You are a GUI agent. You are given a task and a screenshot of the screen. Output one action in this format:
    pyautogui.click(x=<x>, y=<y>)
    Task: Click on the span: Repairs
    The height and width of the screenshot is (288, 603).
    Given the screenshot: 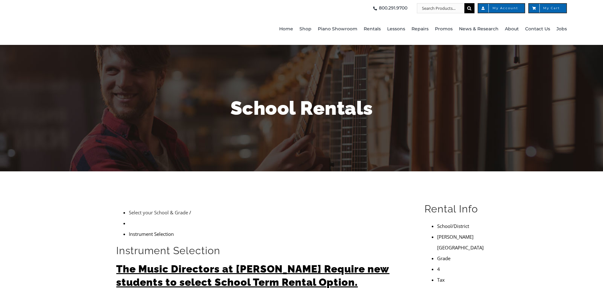 What is the action you would take?
    pyautogui.click(x=420, y=29)
    